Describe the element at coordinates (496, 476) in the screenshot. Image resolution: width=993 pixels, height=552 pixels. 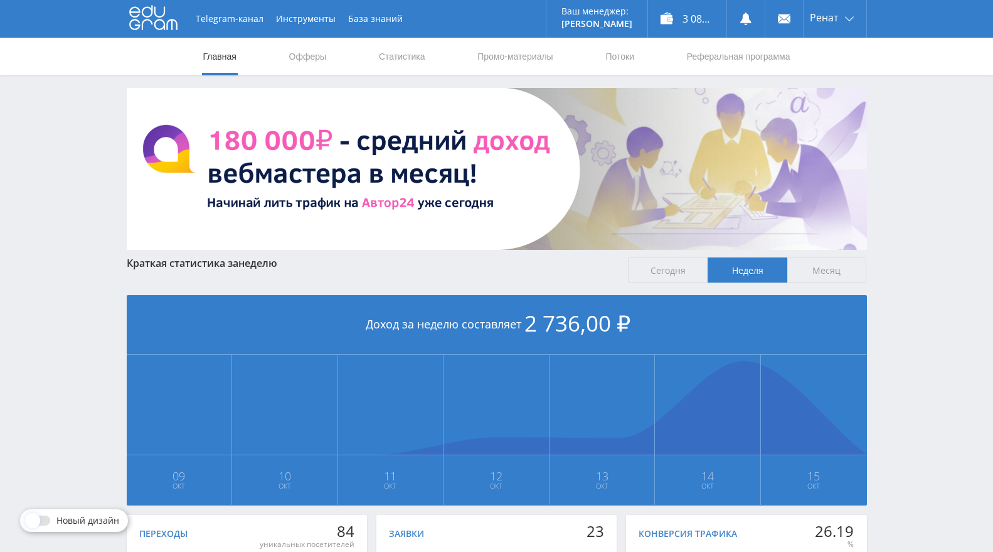
I see `span: 12` at that location.